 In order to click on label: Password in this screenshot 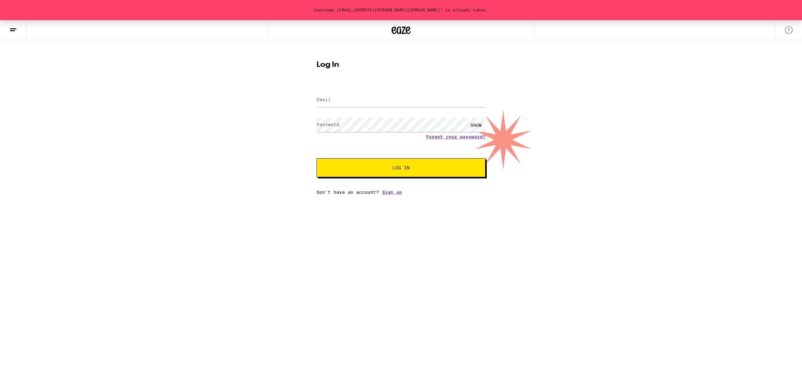, I will do `click(328, 125)`.